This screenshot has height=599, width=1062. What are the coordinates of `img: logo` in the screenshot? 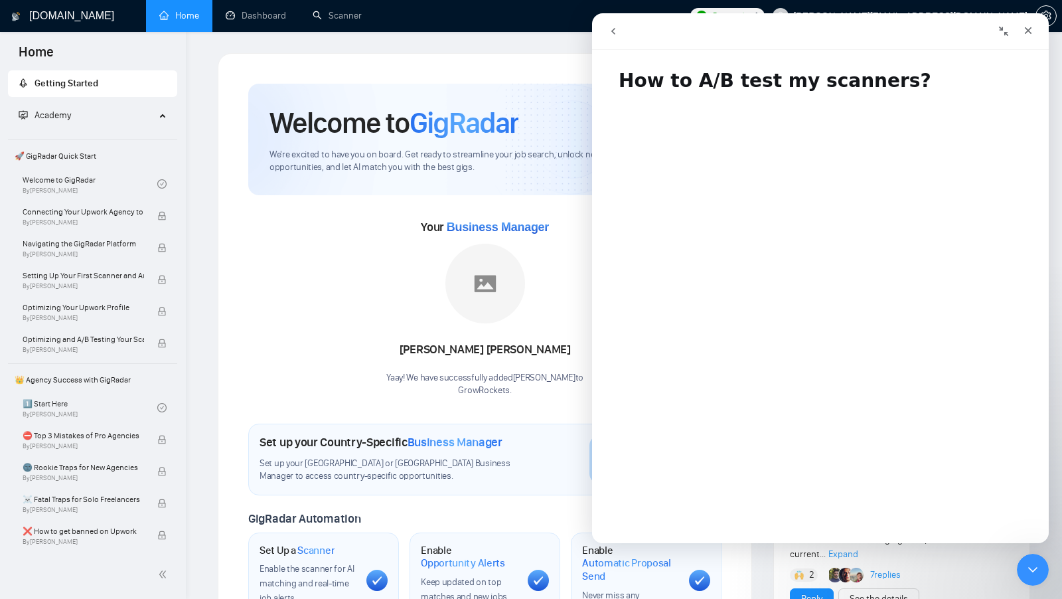 It's located at (16, 17).